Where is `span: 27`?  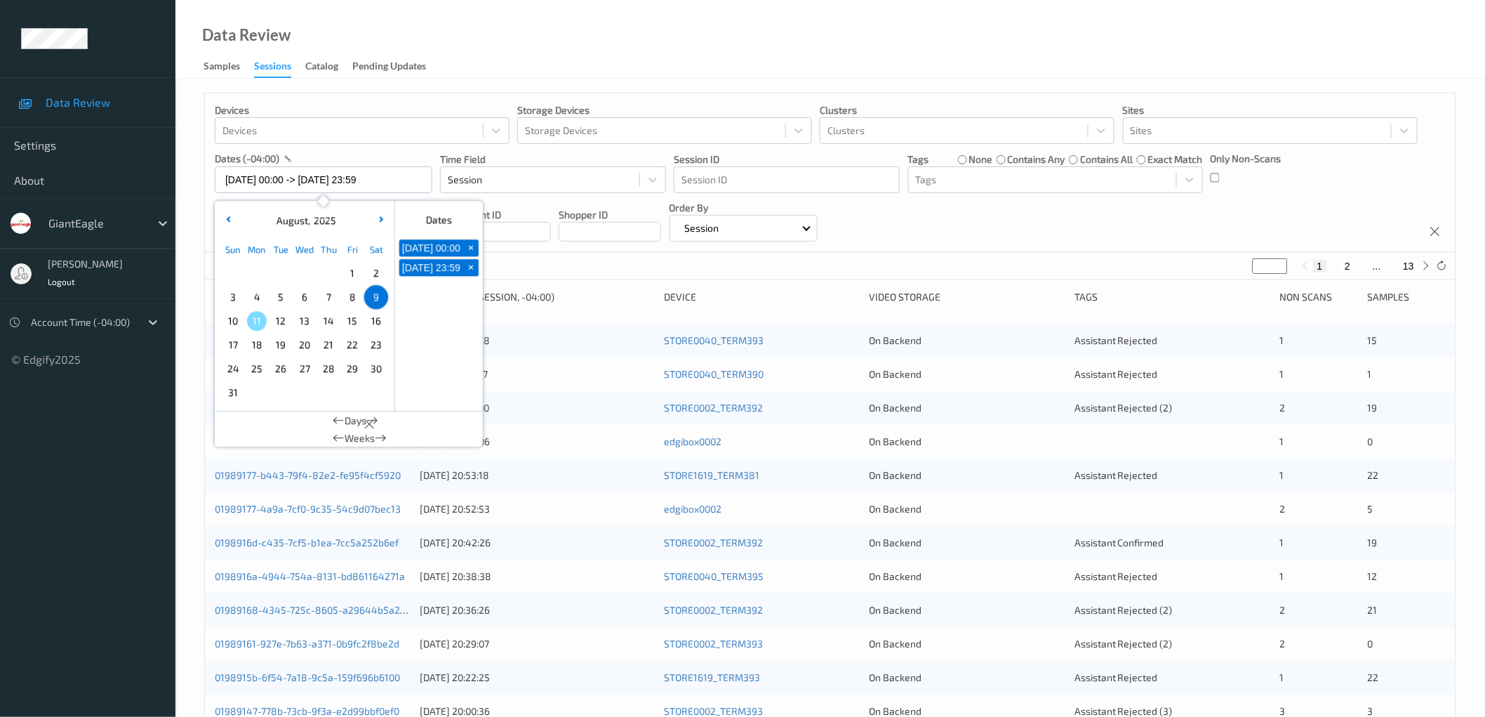 span: 27 is located at coordinates (305, 368).